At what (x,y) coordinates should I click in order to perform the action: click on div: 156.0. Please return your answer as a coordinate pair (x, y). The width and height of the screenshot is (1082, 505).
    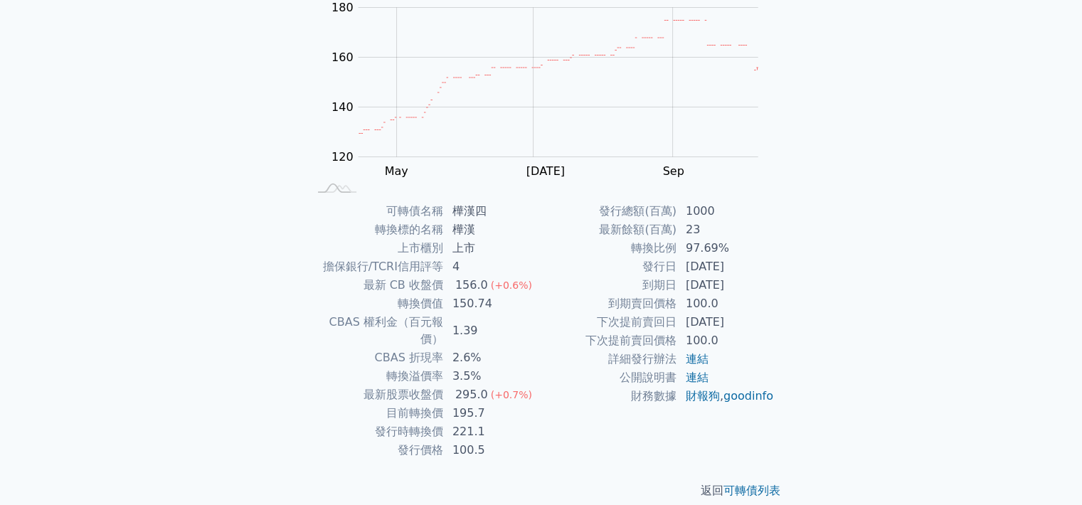
    Looking at the image, I should click on (472, 285).